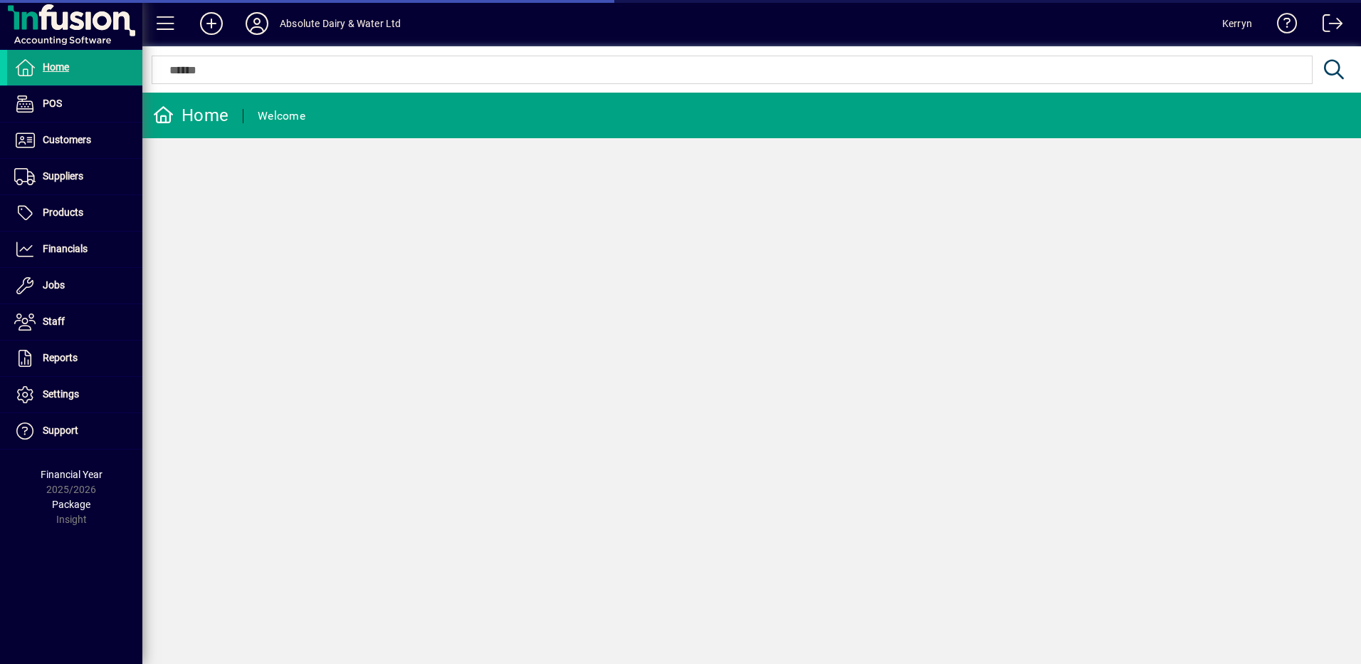  Describe the element at coordinates (63, 176) in the screenshot. I see `span: Suppliers` at that location.